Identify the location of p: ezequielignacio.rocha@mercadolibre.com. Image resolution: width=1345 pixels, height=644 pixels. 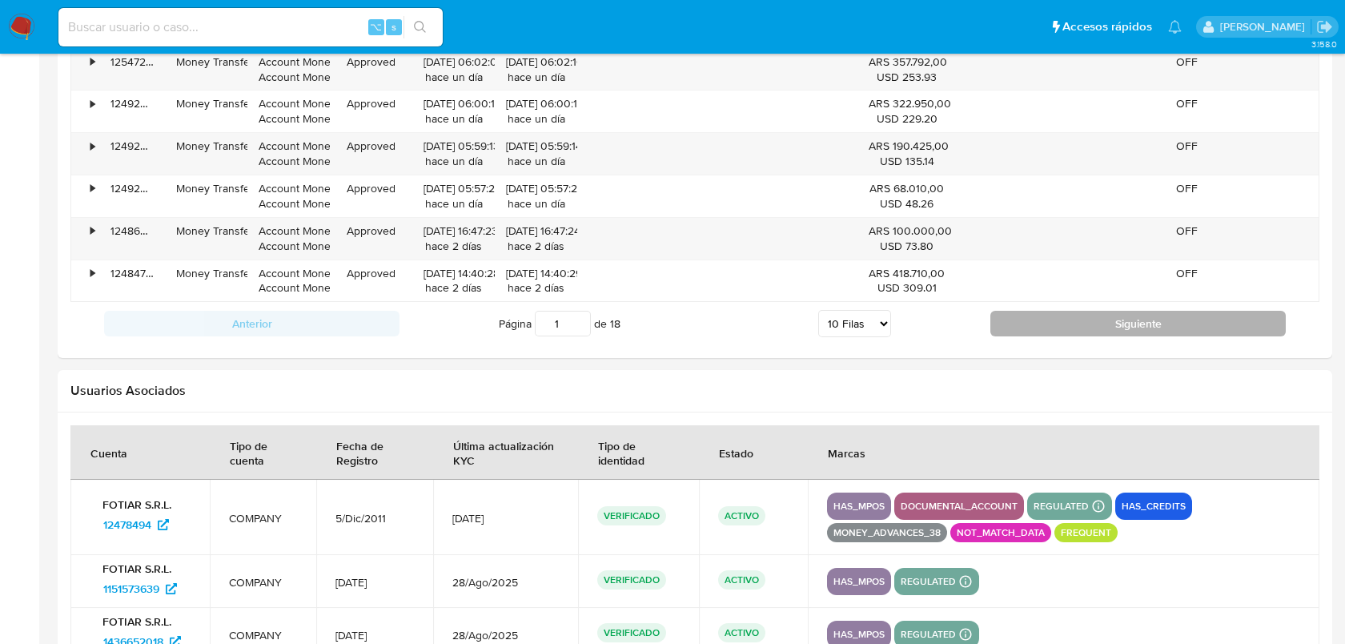
(1265, 26).